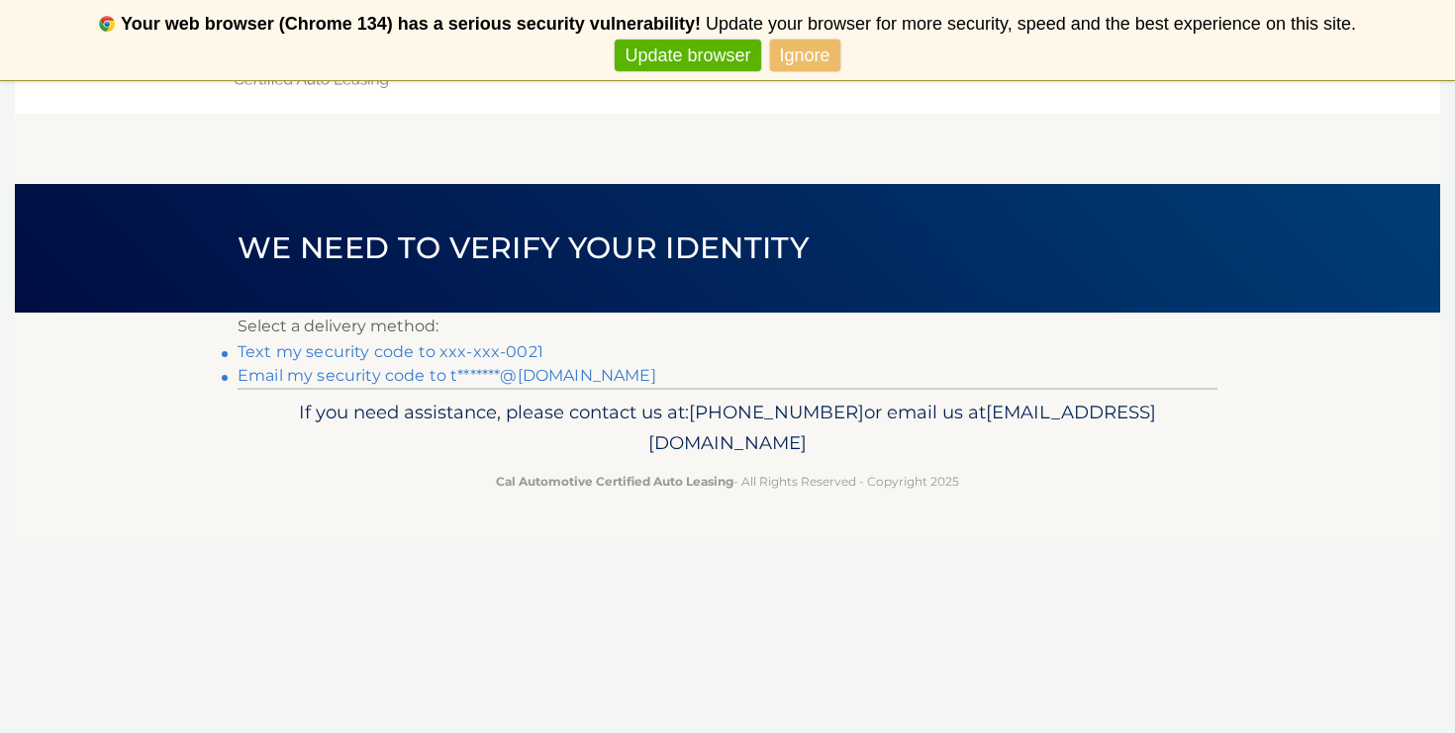  I want to click on p: If you need assistance, please contact us at: or email us at, so click(727, 428).